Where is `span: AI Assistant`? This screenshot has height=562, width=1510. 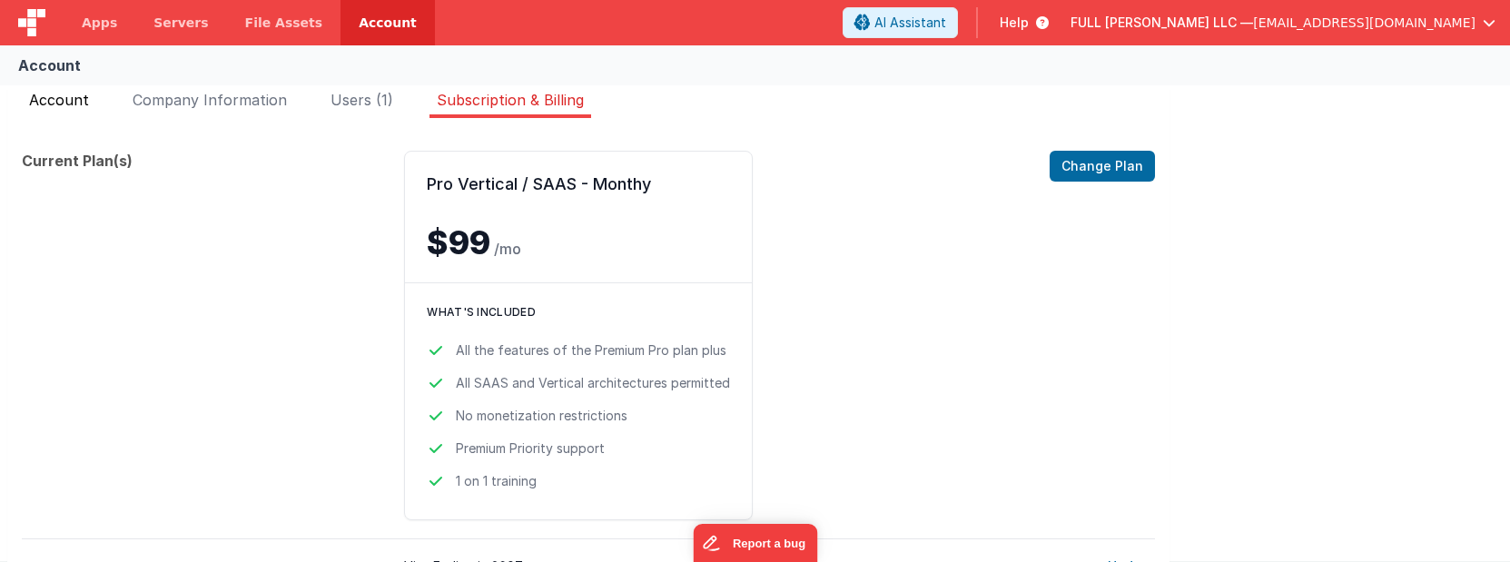 span: AI Assistant is located at coordinates (910, 23).